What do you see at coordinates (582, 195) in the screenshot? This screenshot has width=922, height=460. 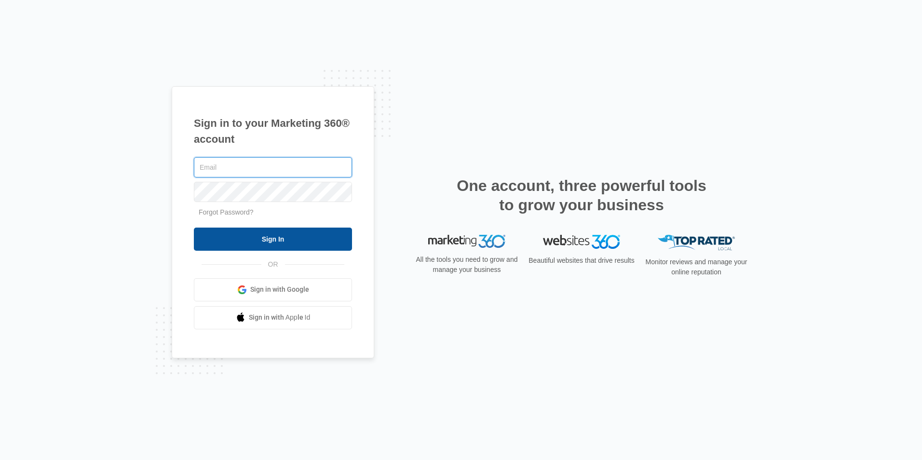 I see `h2: One account, three powerful tools to grow your business` at bounding box center [582, 195].